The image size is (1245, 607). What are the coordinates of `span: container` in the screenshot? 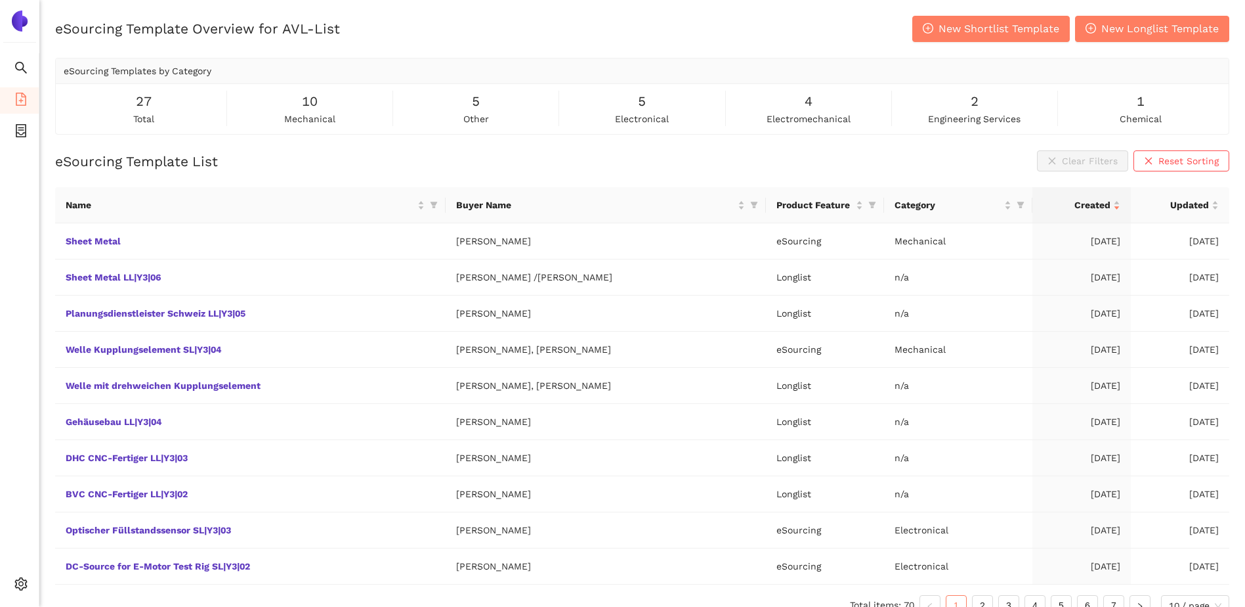 It's located at (21, 133).